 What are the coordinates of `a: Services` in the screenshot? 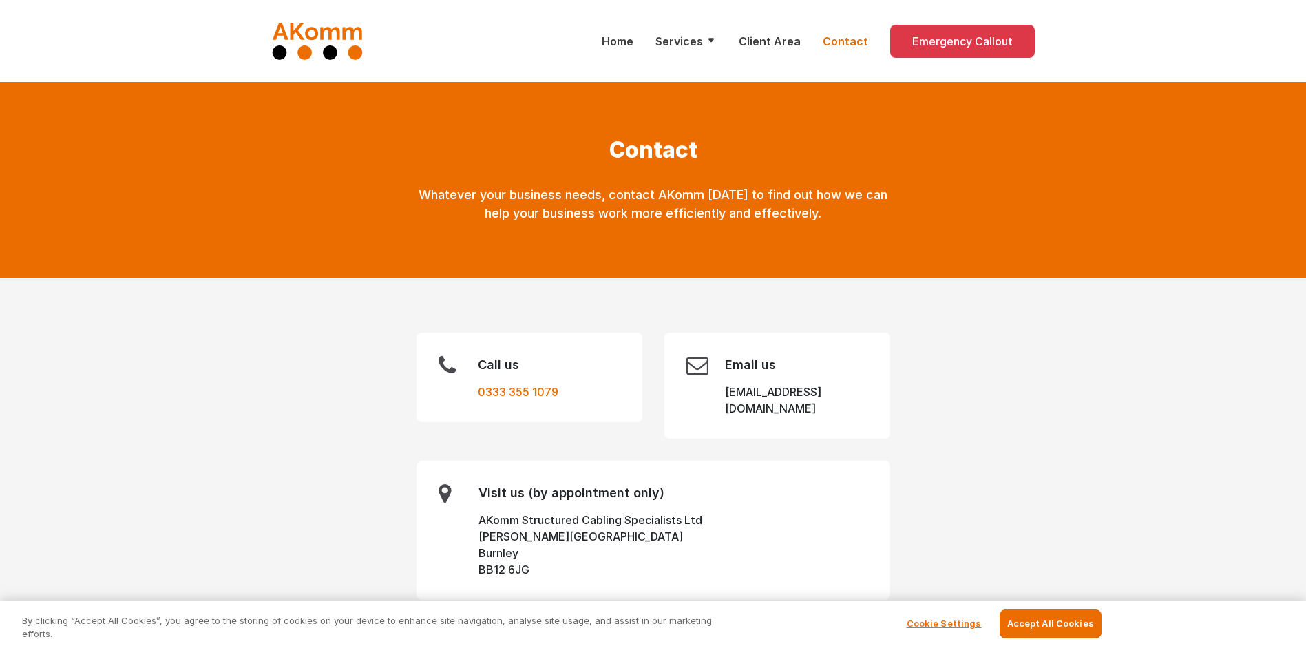 It's located at (686, 41).